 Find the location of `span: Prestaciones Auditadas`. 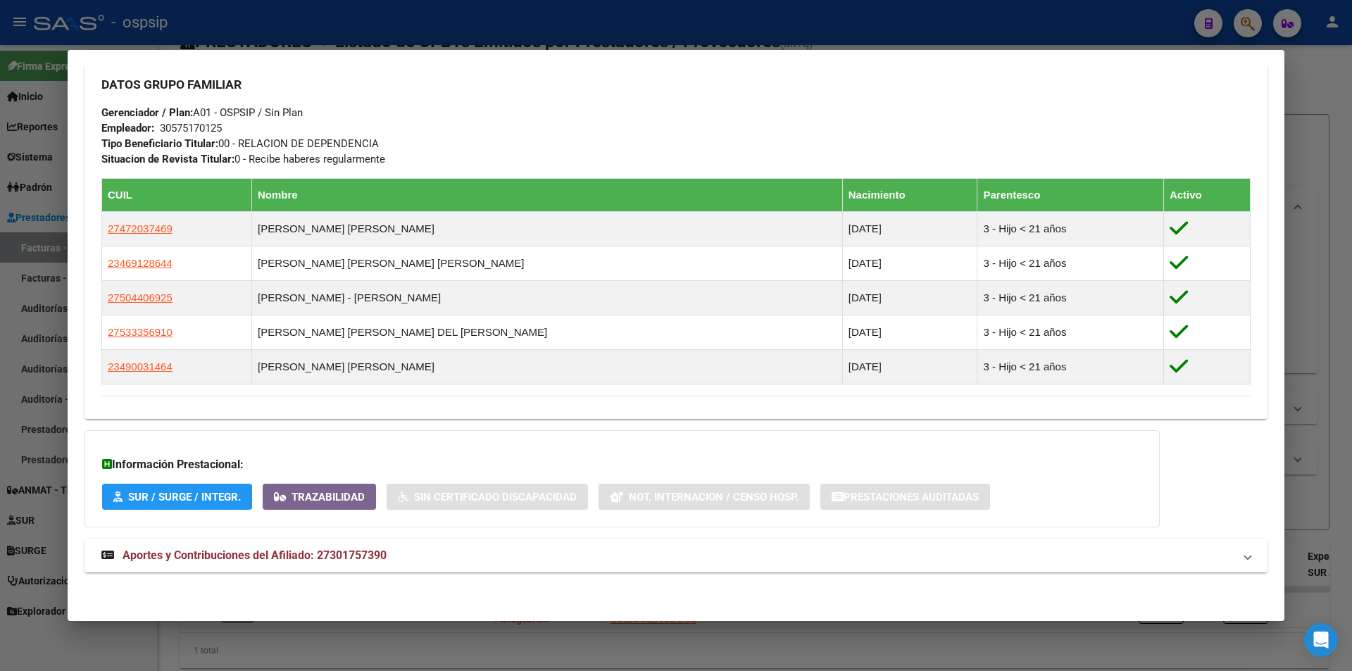

span: Prestaciones Auditadas is located at coordinates (911, 497).